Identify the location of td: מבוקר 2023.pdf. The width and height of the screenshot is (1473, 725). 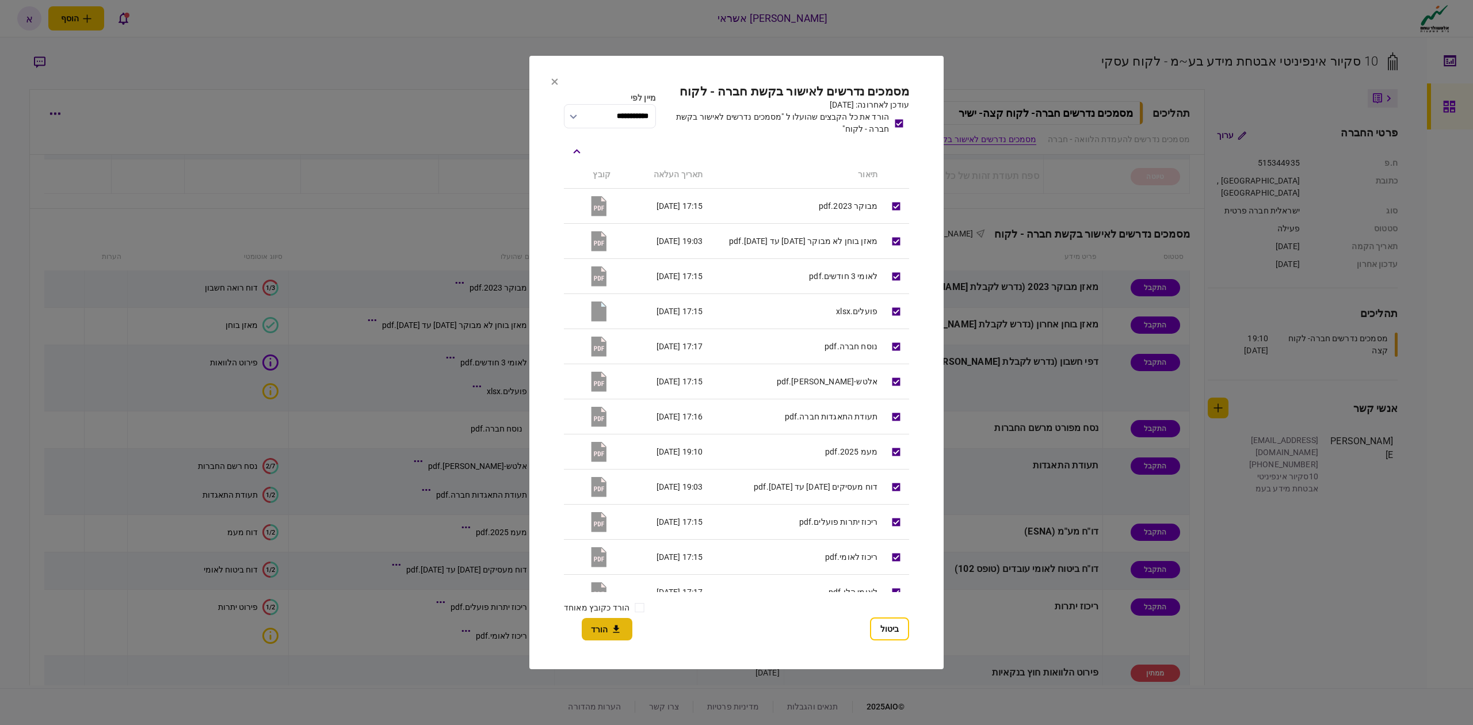
(796, 206).